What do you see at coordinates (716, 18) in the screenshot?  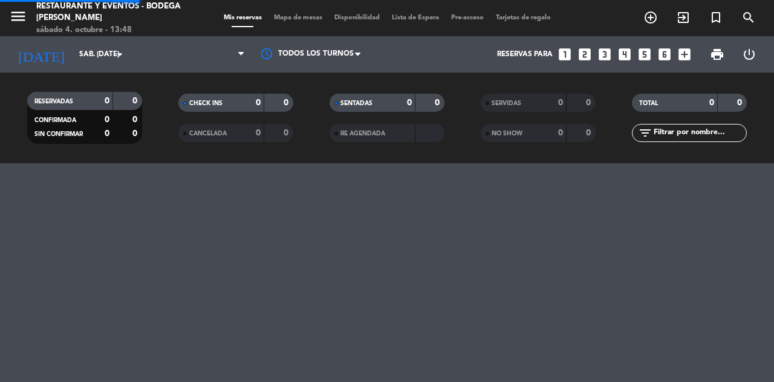 I see `i: turned_in_not` at bounding box center [716, 18].